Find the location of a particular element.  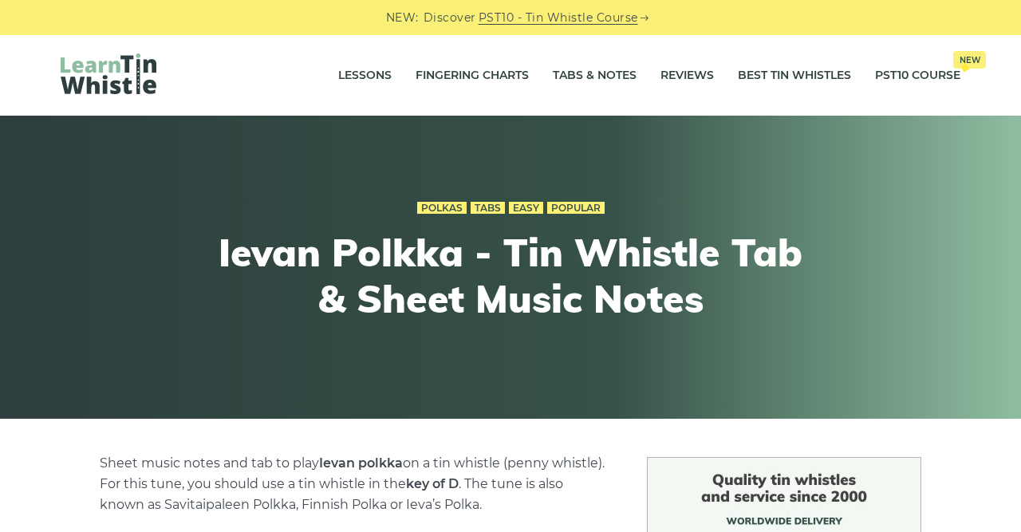

a: Popular is located at coordinates (576, 208).